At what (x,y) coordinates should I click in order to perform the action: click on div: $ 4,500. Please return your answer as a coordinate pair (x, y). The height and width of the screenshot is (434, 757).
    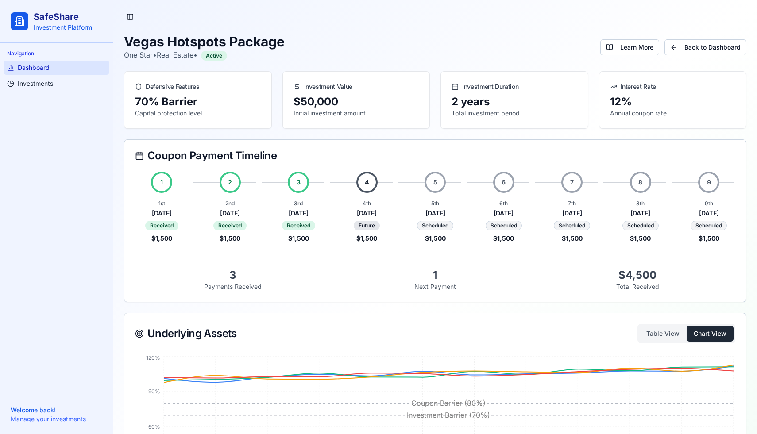
    Looking at the image, I should click on (637, 275).